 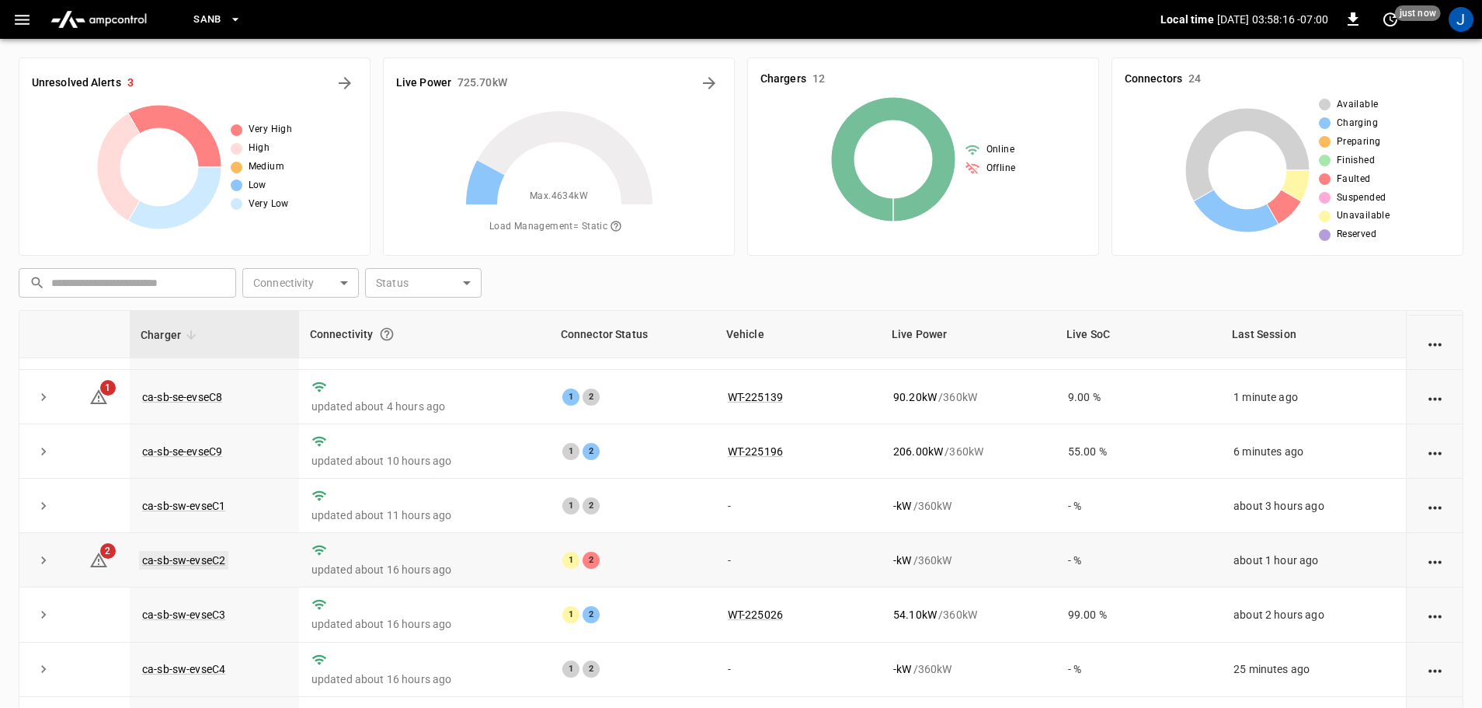 What do you see at coordinates (1359, 142) in the screenshot?
I see `span: Preparing` at bounding box center [1359, 142].